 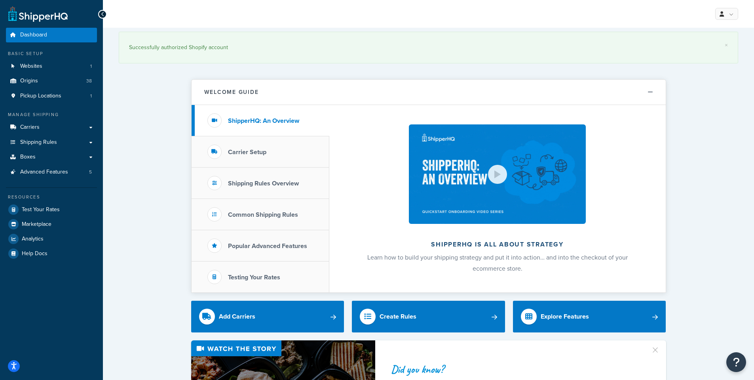 What do you see at coordinates (51, 224) in the screenshot?
I see `a: Marketplace` at bounding box center [51, 224].